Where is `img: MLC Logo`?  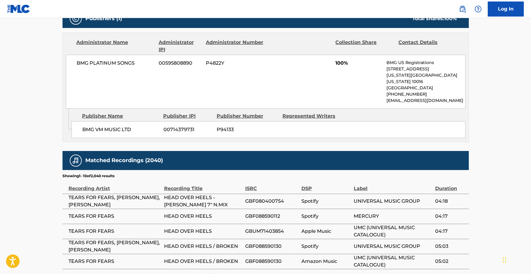 img: MLC Logo is located at coordinates (19, 9).